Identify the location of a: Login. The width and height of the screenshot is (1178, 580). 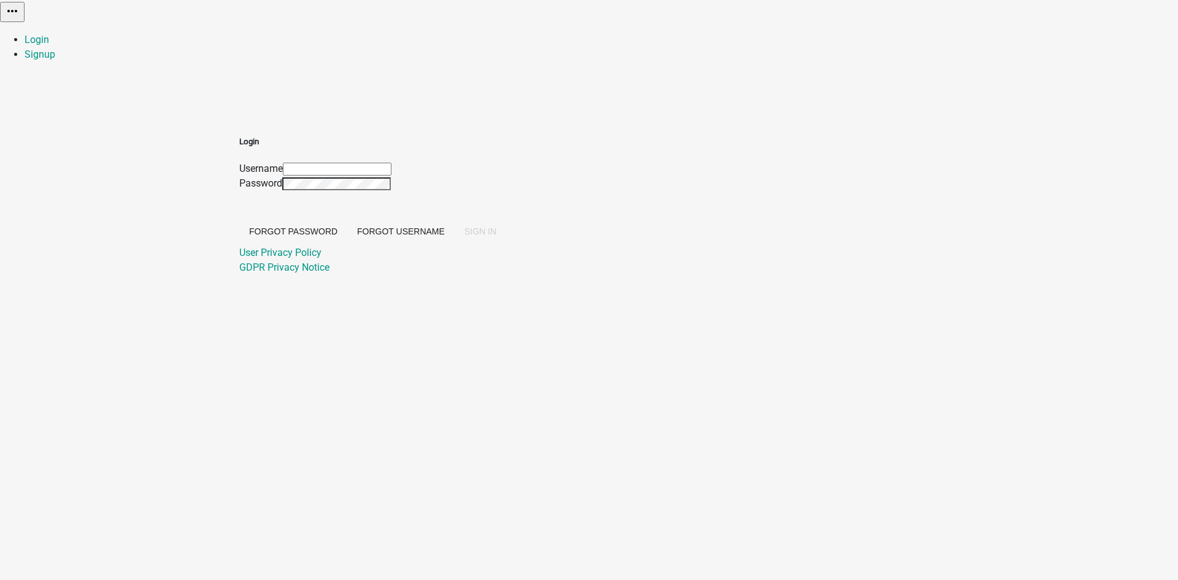
(37, 39).